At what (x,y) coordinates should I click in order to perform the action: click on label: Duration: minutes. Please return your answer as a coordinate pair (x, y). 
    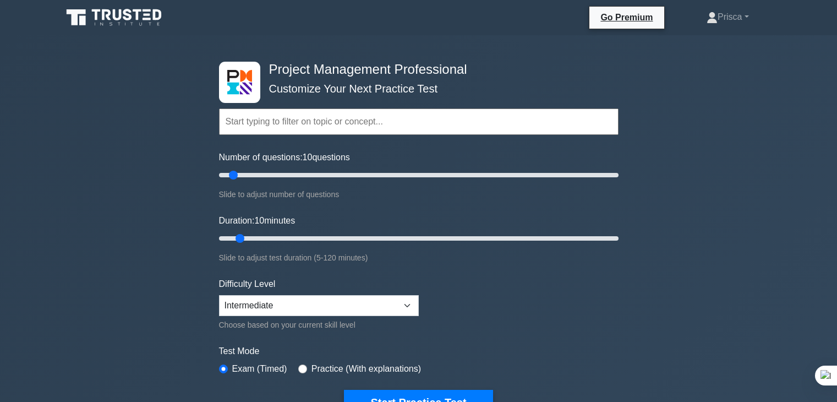
    Looking at the image, I should click on (257, 221).